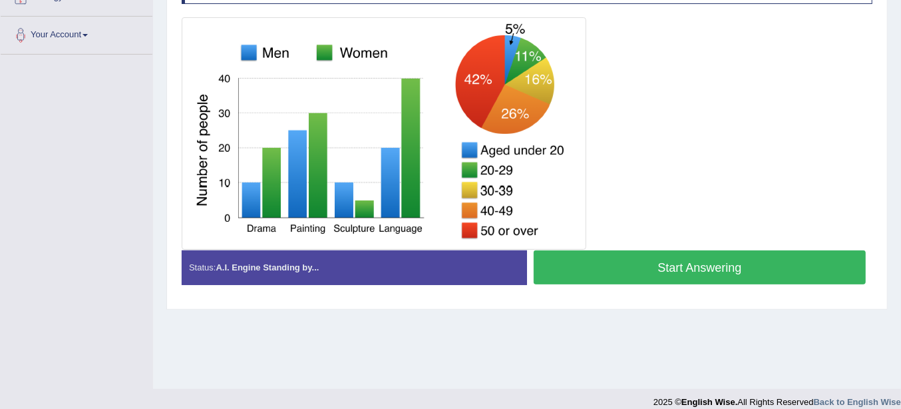 Image resolution: width=901 pixels, height=409 pixels. Describe the element at coordinates (700, 267) in the screenshot. I see `button: Start Answering` at that location.